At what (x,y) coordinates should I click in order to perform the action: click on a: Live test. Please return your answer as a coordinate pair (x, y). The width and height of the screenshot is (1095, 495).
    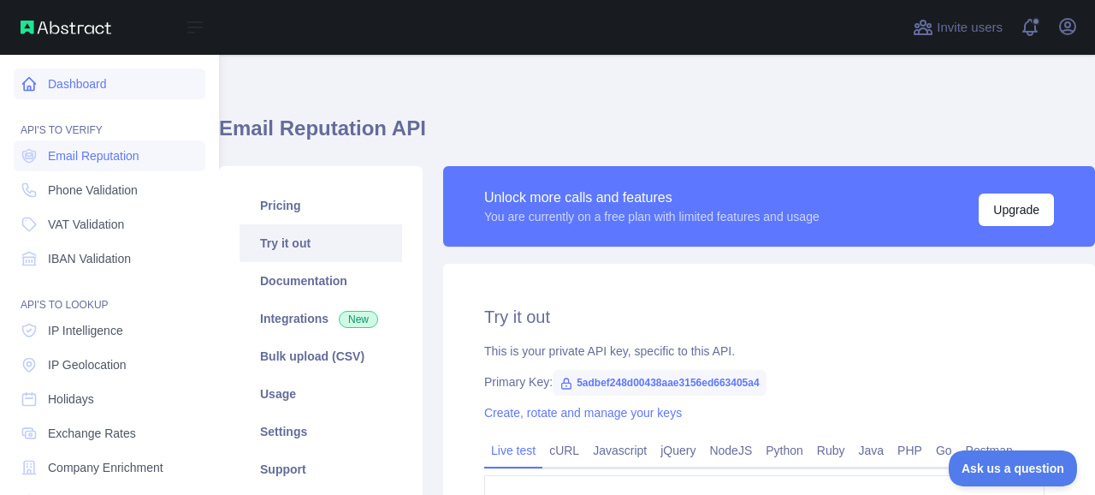
    Looking at the image, I should click on (513, 450).